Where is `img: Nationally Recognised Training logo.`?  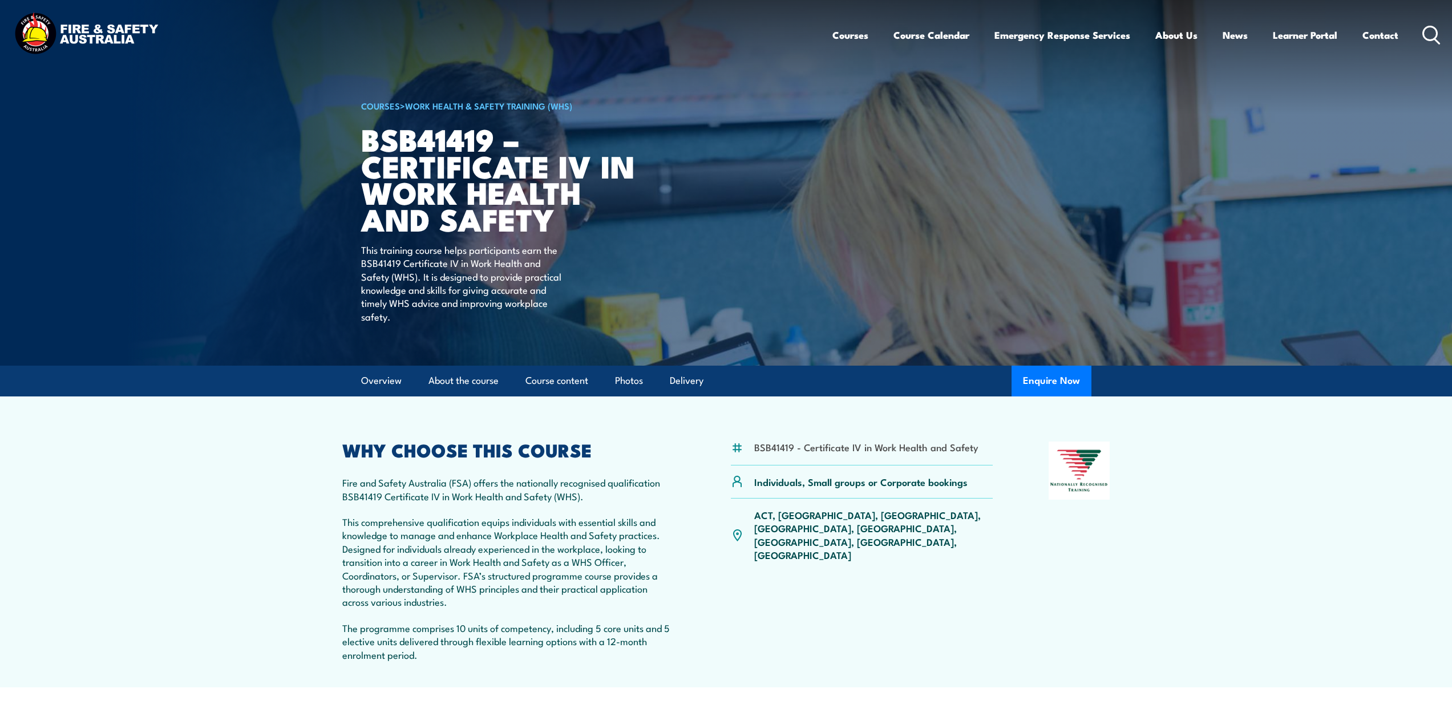
img: Nationally Recognised Training logo. is located at coordinates (1080, 471).